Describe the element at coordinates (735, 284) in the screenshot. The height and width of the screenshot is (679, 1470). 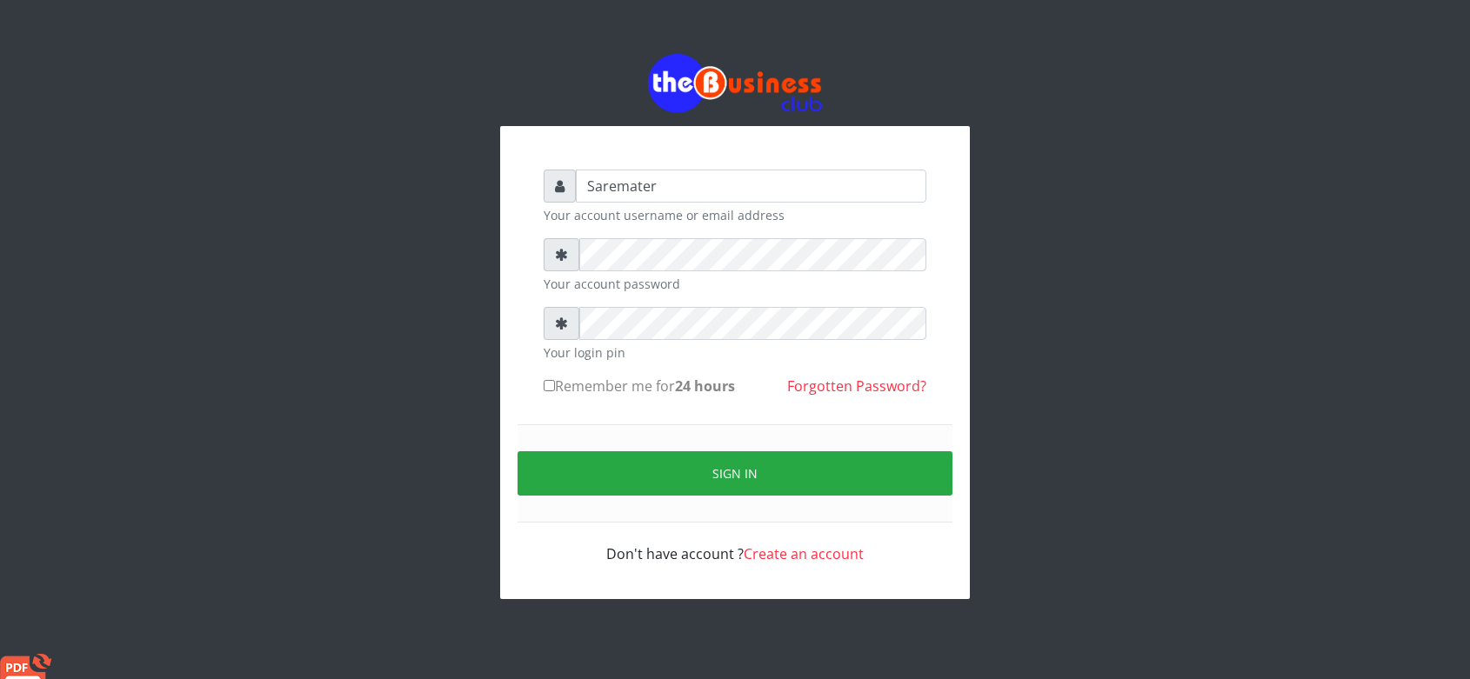
I see `small: Your account password` at that location.